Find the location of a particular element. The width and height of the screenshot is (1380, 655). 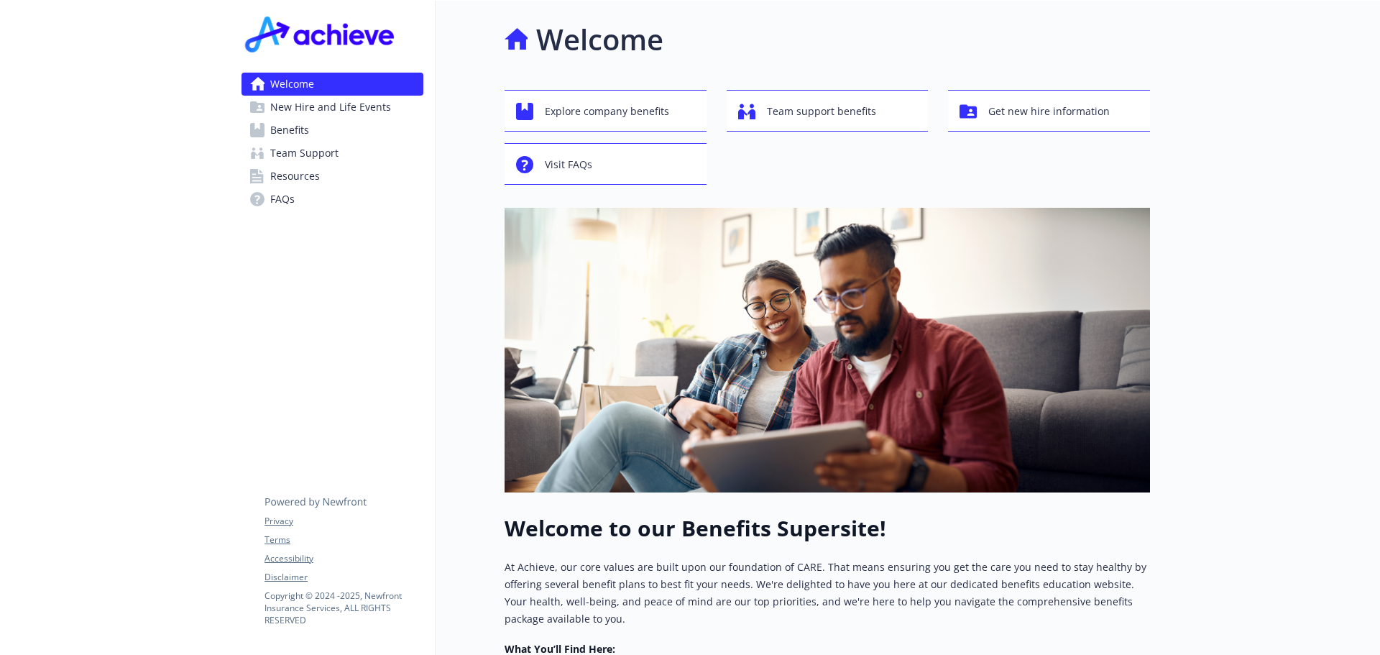

a: New Hire and Life Events is located at coordinates (332, 107).